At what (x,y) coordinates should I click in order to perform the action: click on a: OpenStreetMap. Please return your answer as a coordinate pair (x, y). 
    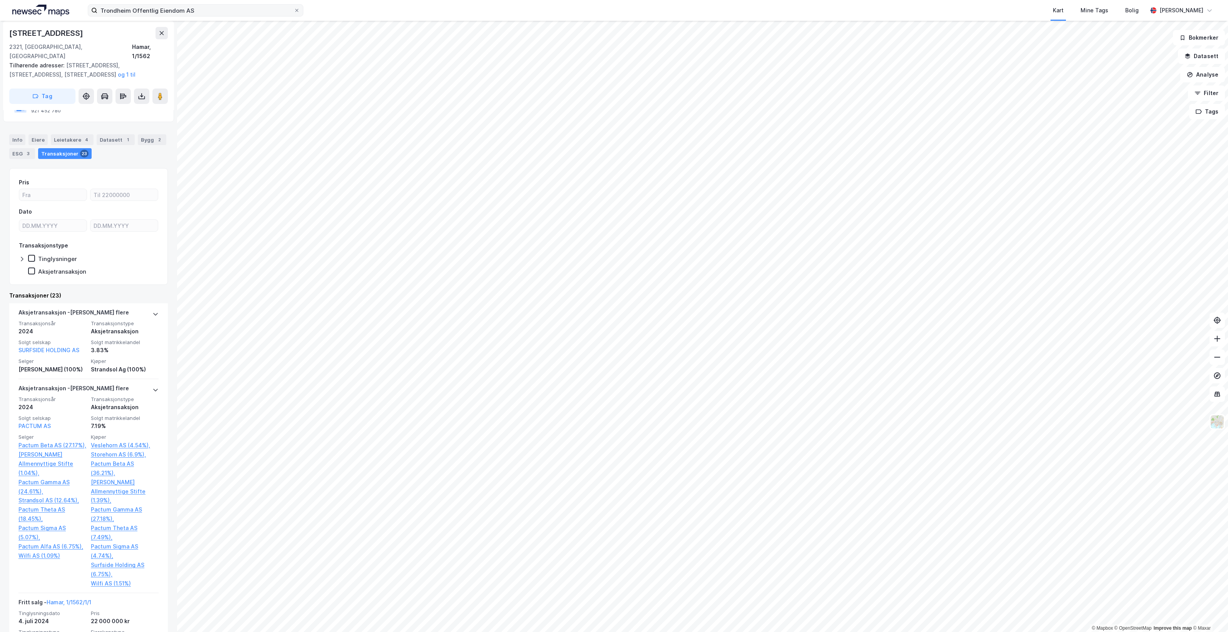
    Looking at the image, I should click on (1133, 628).